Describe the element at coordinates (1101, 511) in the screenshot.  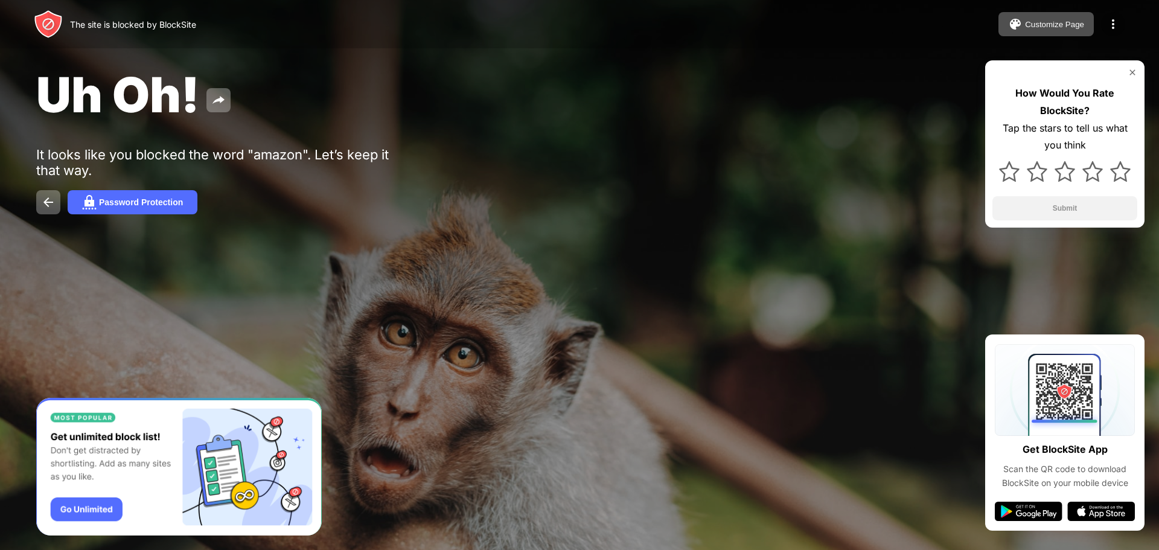
I see `img: app-store.svg` at that location.